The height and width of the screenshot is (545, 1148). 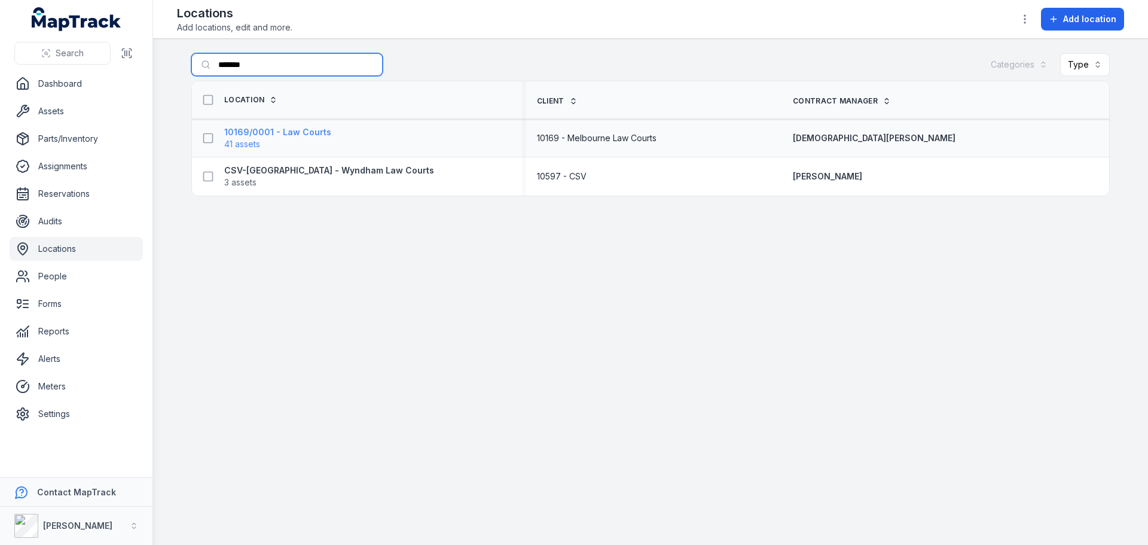 What do you see at coordinates (69, 53) in the screenshot?
I see `span: Search` at bounding box center [69, 53].